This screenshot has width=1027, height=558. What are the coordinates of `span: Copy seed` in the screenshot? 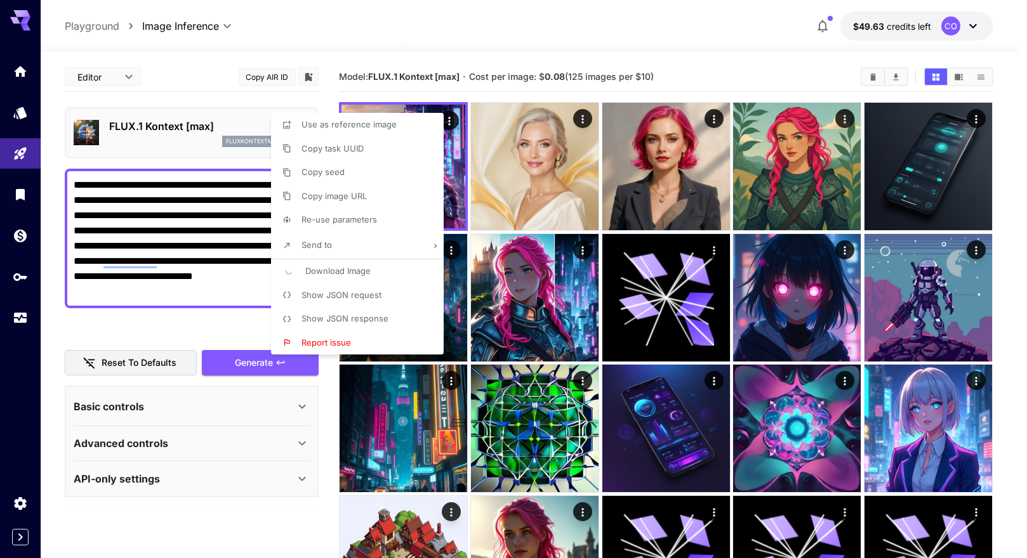 It's located at (323, 172).